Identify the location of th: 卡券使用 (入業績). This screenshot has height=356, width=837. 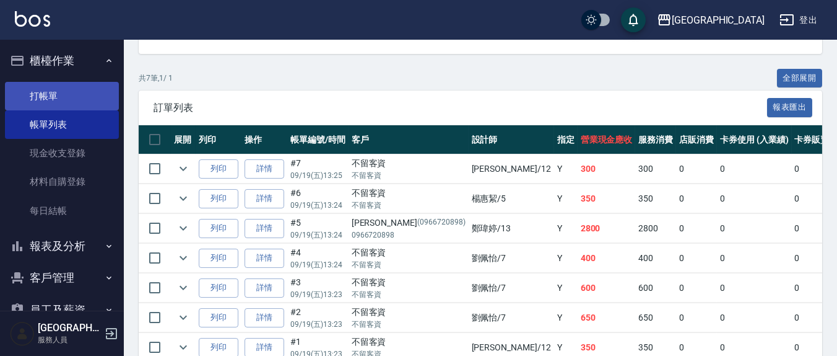
(754, 139).